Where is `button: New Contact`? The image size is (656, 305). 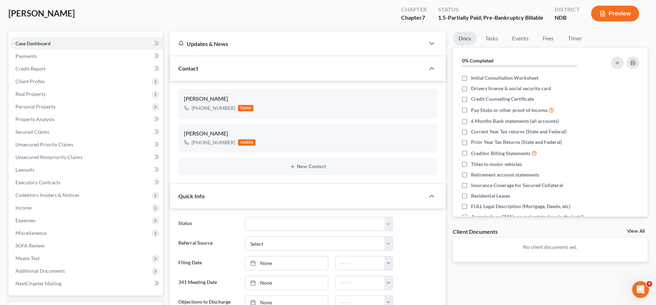 button: New Contact is located at coordinates (307, 167).